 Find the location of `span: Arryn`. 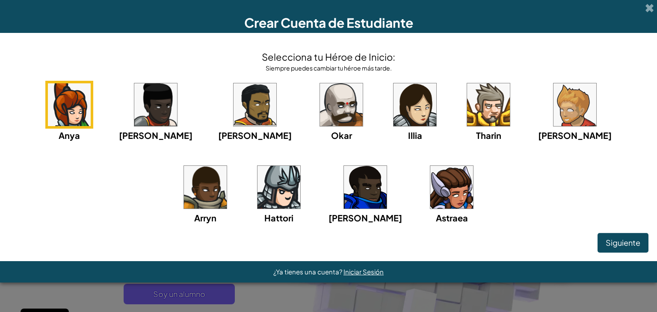

span: Arryn is located at coordinates (205, 218).